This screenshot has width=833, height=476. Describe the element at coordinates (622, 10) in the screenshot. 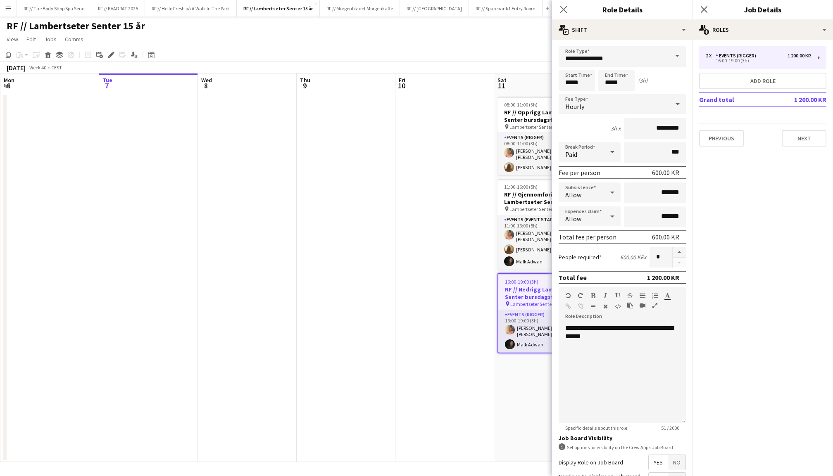

I see `h3: Role Details` at that location.